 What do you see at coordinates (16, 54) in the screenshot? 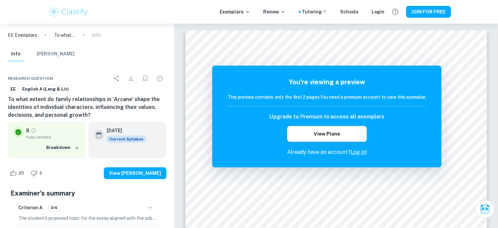
I see `button: Info` at bounding box center [16, 54].